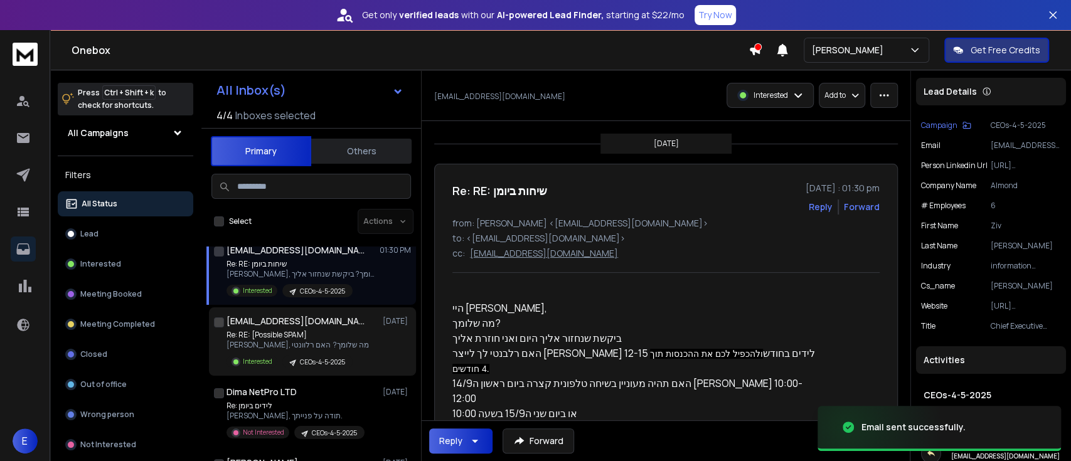  I want to click on button: Wrong person, so click(125, 415).